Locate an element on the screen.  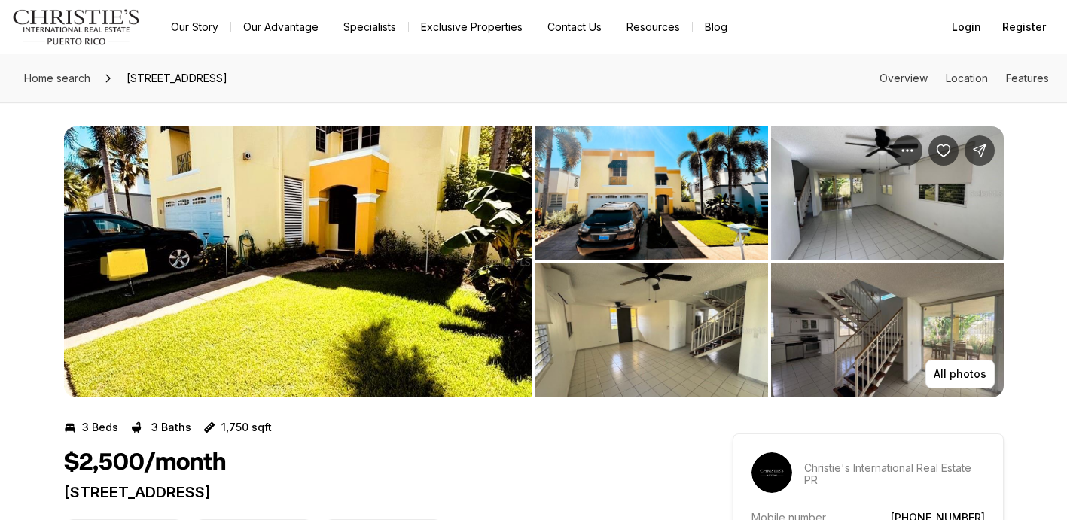
button: Login is located at coordinates (966, 27).